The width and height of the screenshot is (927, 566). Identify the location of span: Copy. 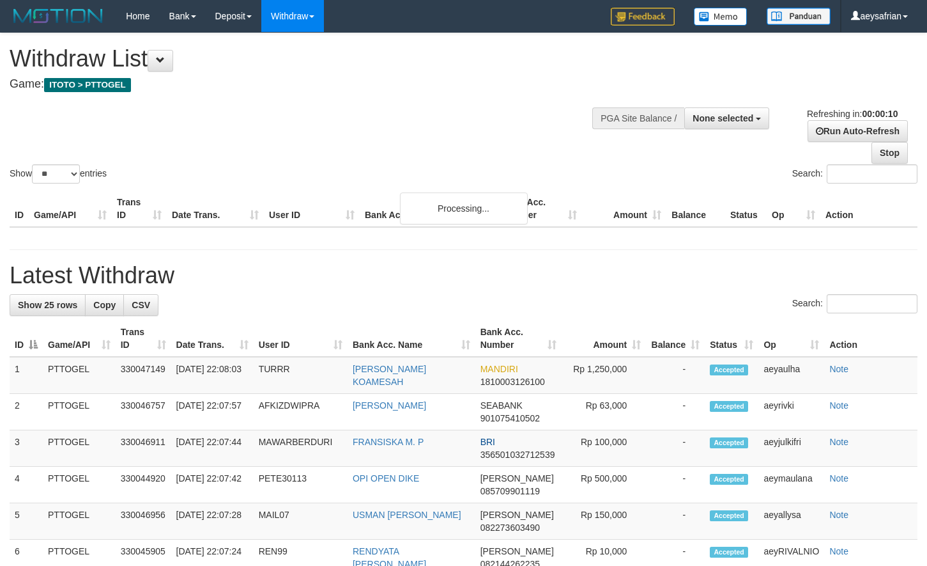
(104, 305).